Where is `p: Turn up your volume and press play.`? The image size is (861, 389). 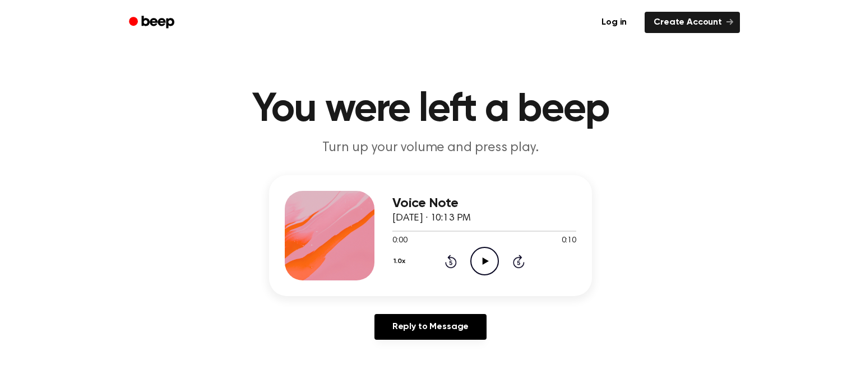 p: Turn up your volume and press play. is located at coordinates (430, 148).